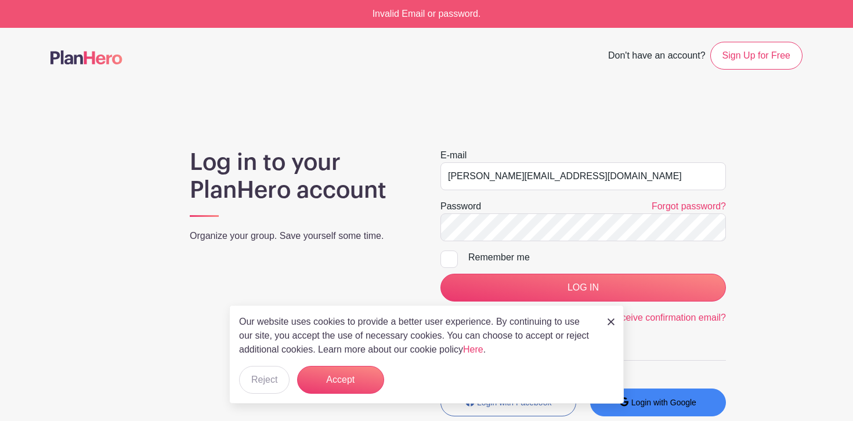  Describe the element at coordinates (756, 56) in the screenshot. I see `a: Sign Up for Free` at that location.